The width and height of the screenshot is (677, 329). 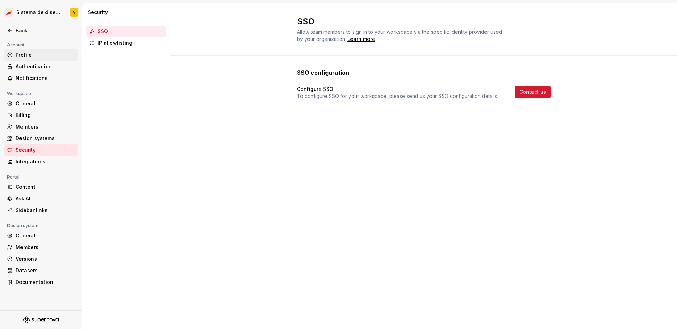 I want to click on div: Versions, so click(x=45, y=259).